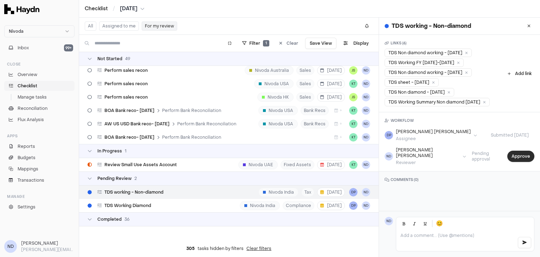  I want to click on button: Inbox99+, so click(39, 48).